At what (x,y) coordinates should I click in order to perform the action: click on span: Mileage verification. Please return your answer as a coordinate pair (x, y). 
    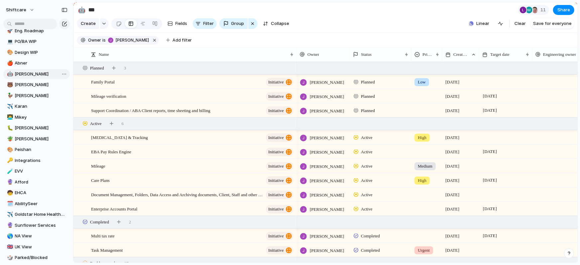
    Looking at the image, I should click on (109, 96).